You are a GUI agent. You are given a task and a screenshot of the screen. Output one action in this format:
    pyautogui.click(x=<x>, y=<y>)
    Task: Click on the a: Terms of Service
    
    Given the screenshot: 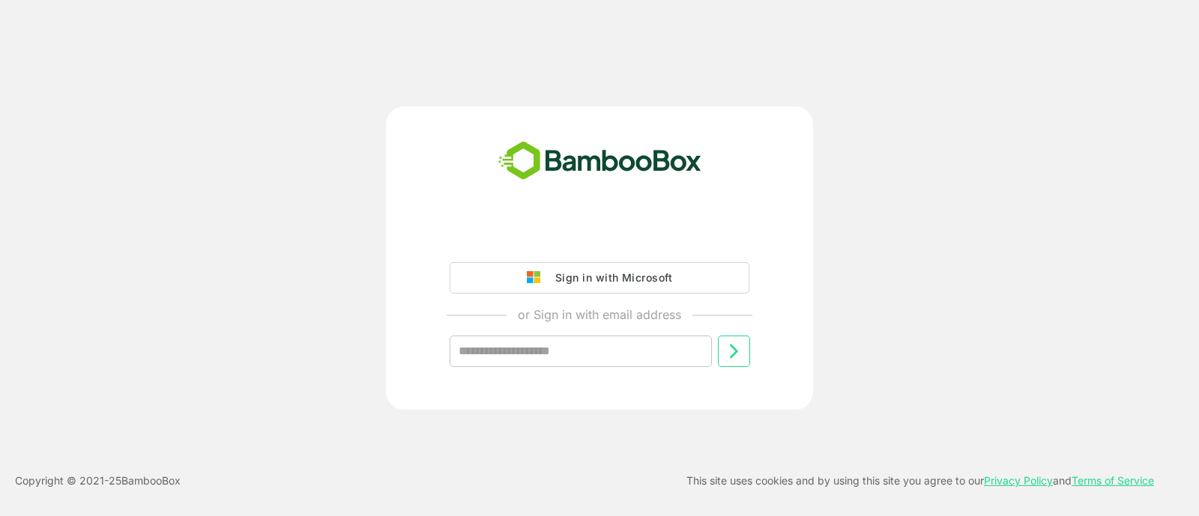 What is the action you would take?
    pyautogui.click(x=1113, y=480)
    